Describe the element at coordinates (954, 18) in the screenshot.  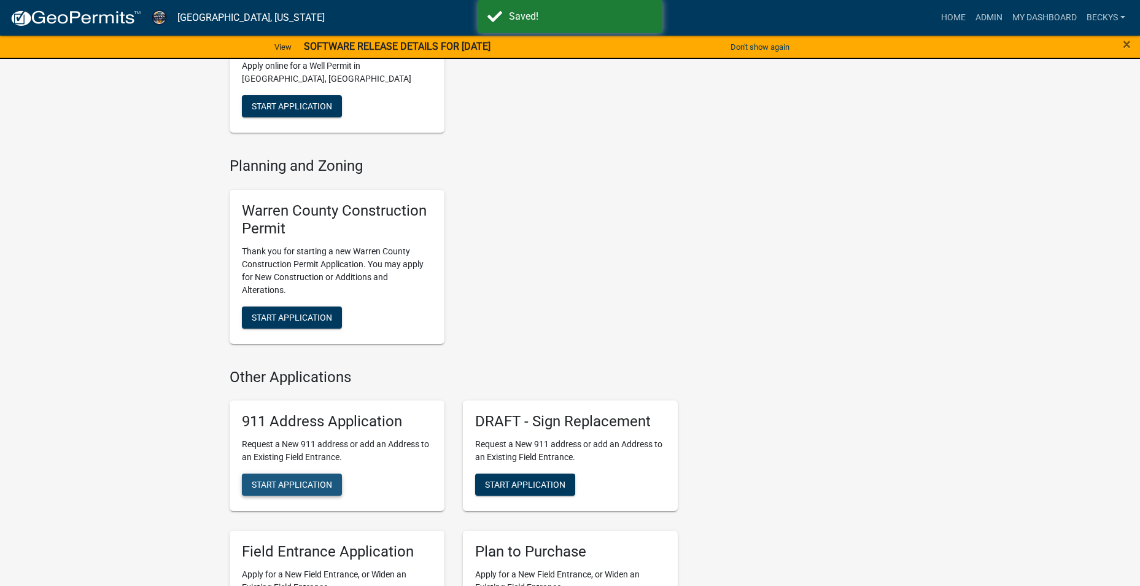
I see `a: Home` at that location.